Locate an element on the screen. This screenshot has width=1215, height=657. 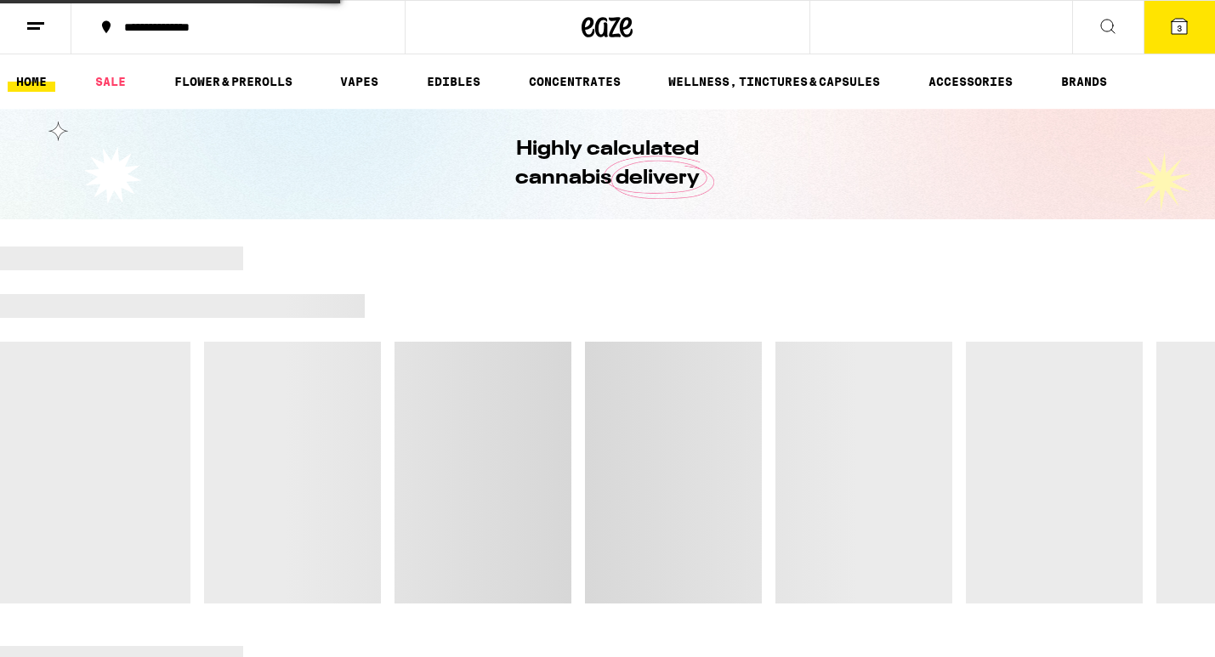
span: 3 is located at coordinates (1180, 28).